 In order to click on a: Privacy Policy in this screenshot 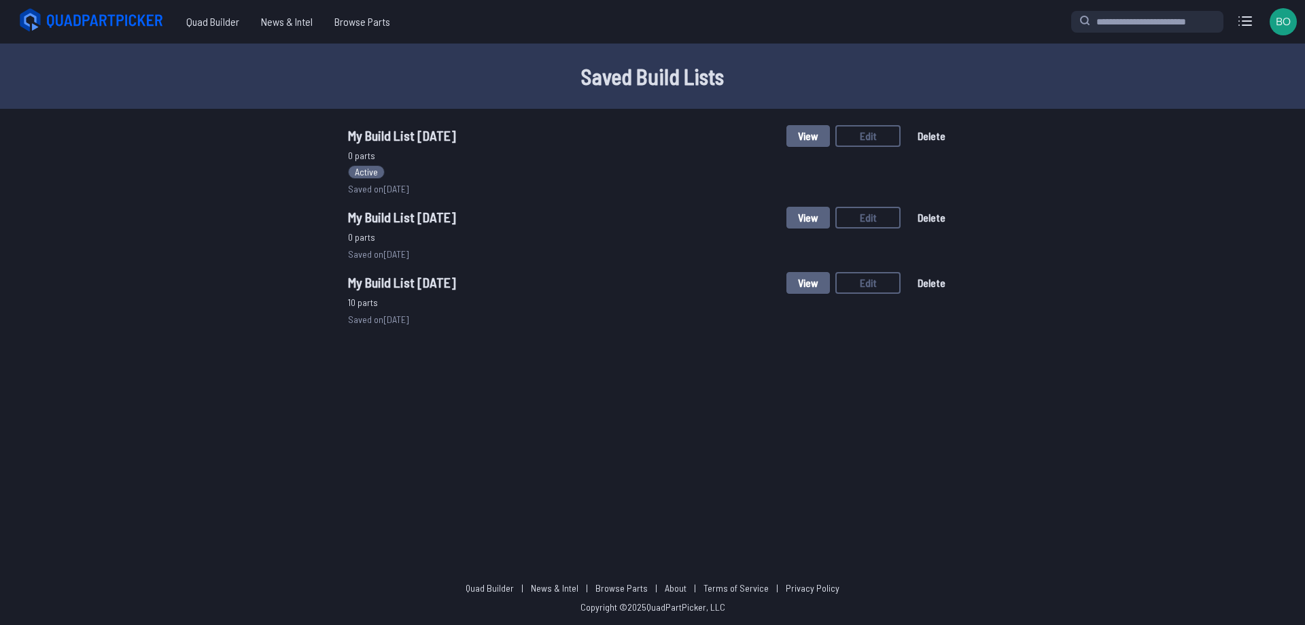, I will do `click(812, 587)`.